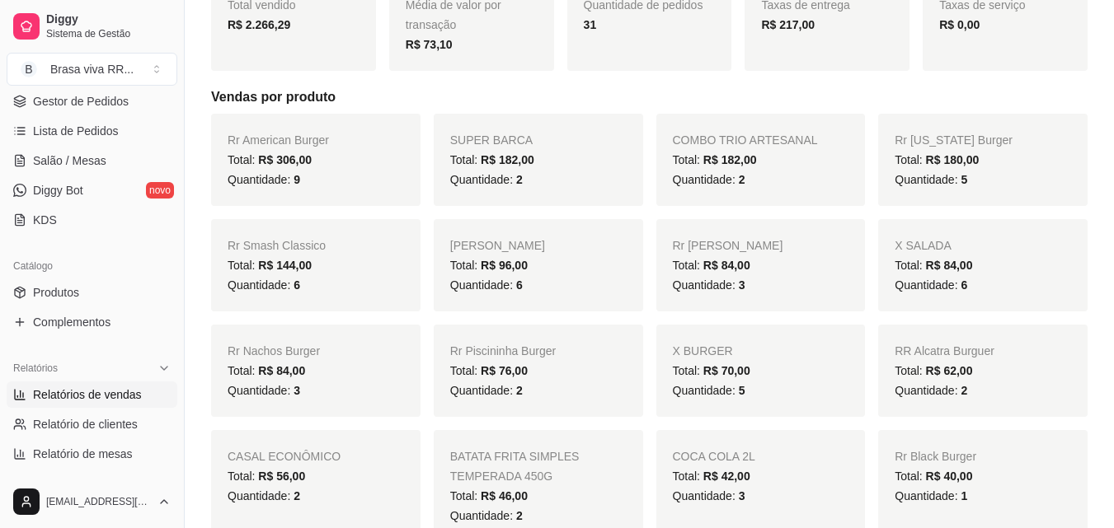 The height and width of the screenshot is (528, 1114). Describe the element at coordinates (504, 371) in the screenshot. I see `span: R$ 76,00` at that location.